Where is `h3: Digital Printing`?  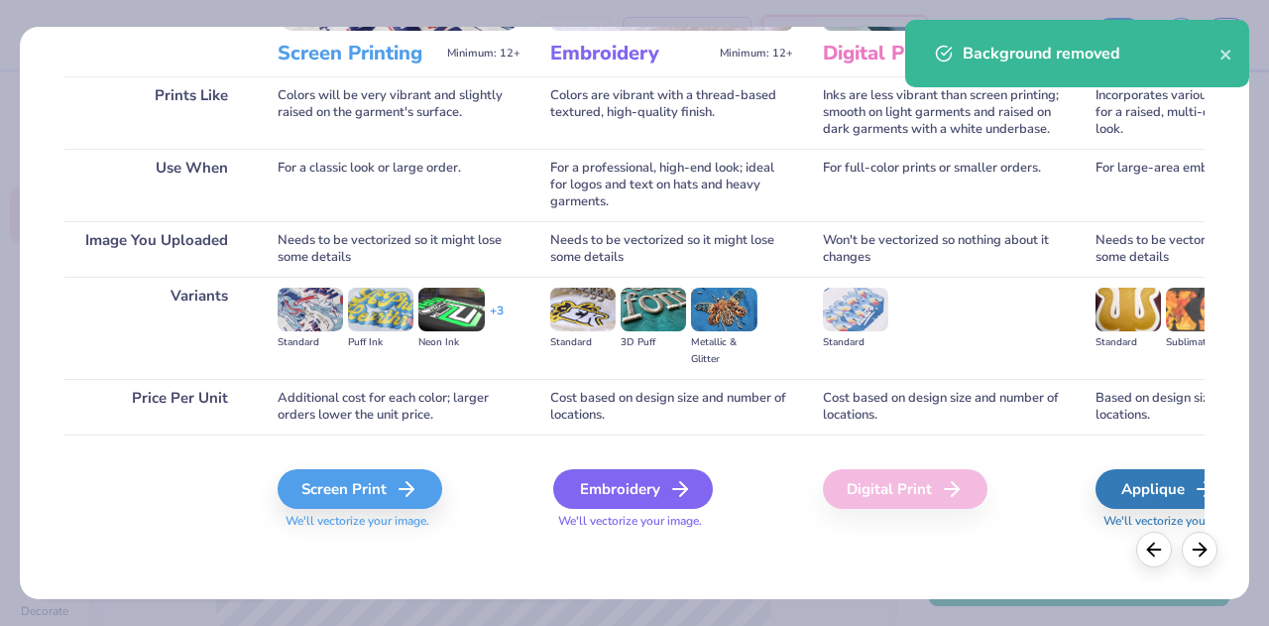 h3: Digital Printing is located at coordinates (903, 54).